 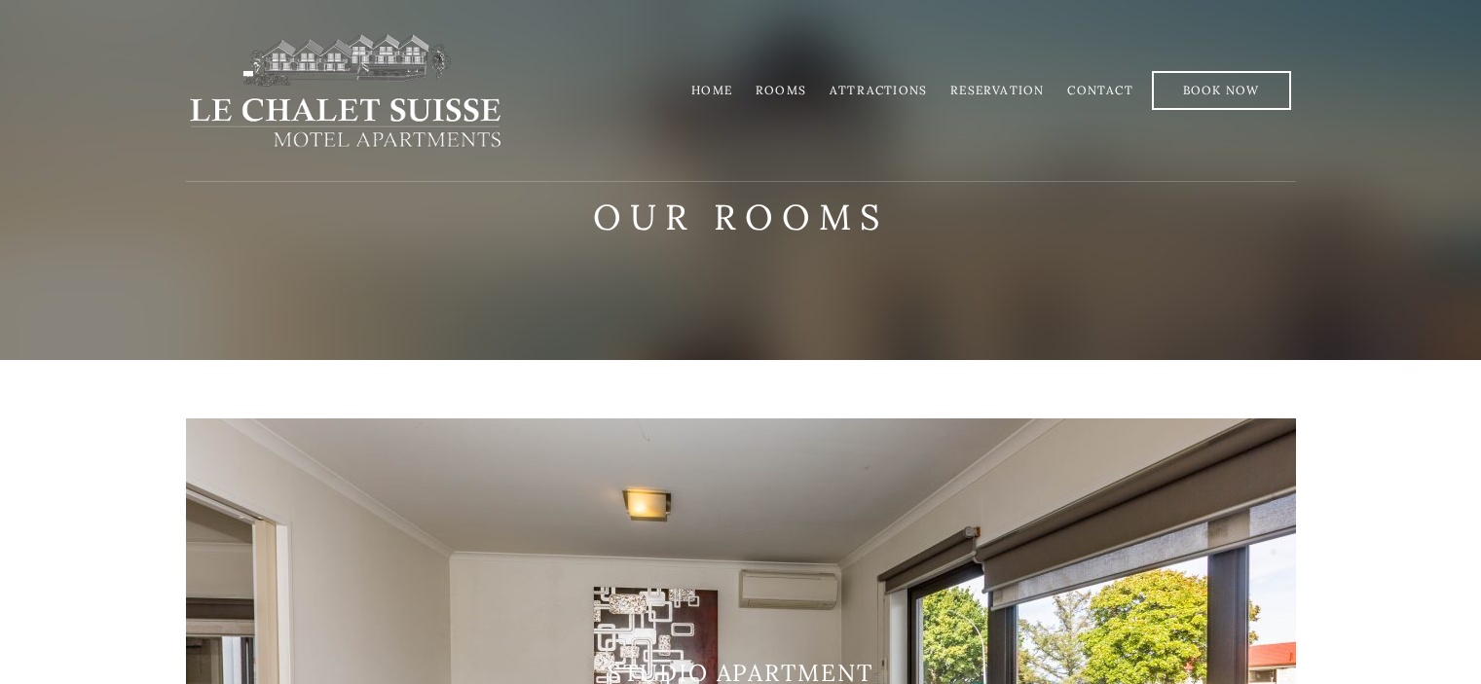 What do you see at coordinates (1099, 90) in the screenshot?
I see `a: Contact` at bounding box center [1099, 90].